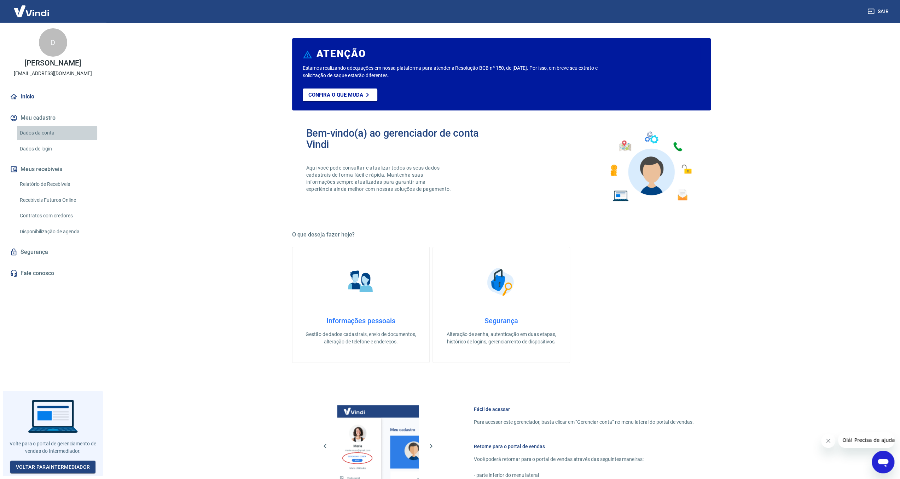 The image size is (900, 479). I want to click on h4: Informações pessoais, so click(361, 320).